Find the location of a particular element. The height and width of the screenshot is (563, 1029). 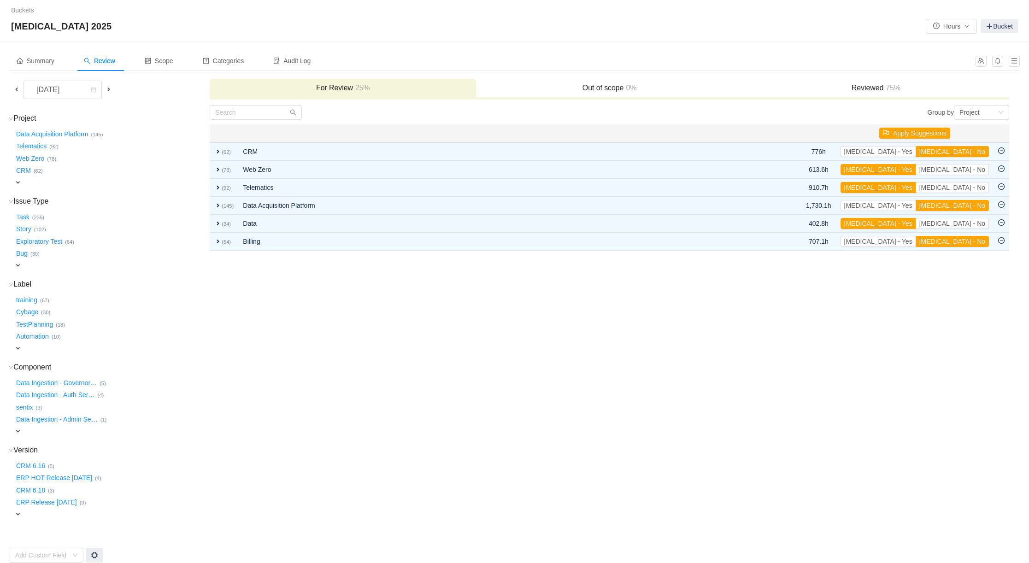

td: 402.8h is located at coordinates (818, 223).